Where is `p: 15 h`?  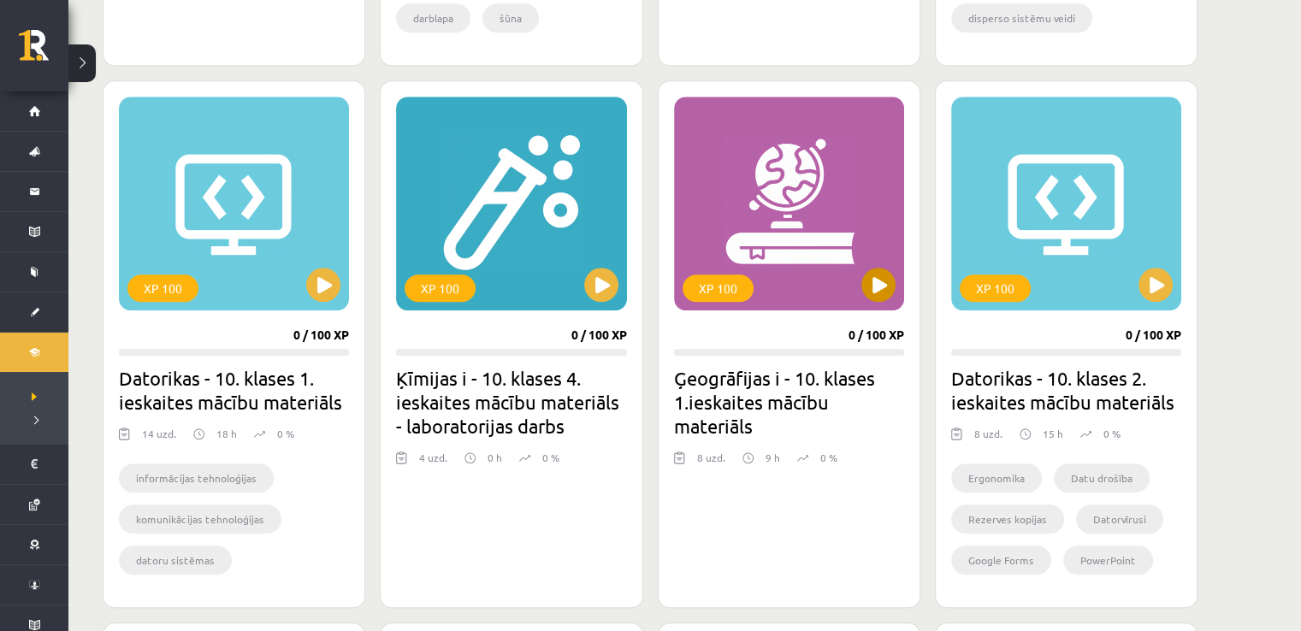
p: 15 h is located at coordinates (1053, 434).